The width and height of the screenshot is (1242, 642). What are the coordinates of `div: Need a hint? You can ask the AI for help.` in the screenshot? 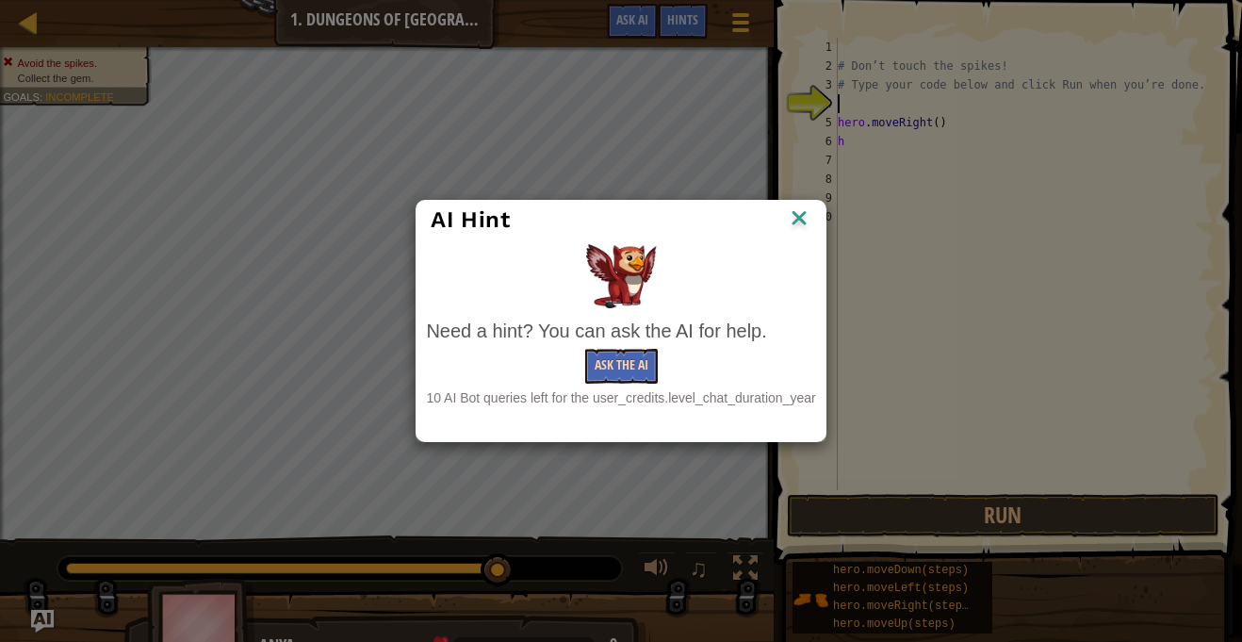 It's located at (620, 331).